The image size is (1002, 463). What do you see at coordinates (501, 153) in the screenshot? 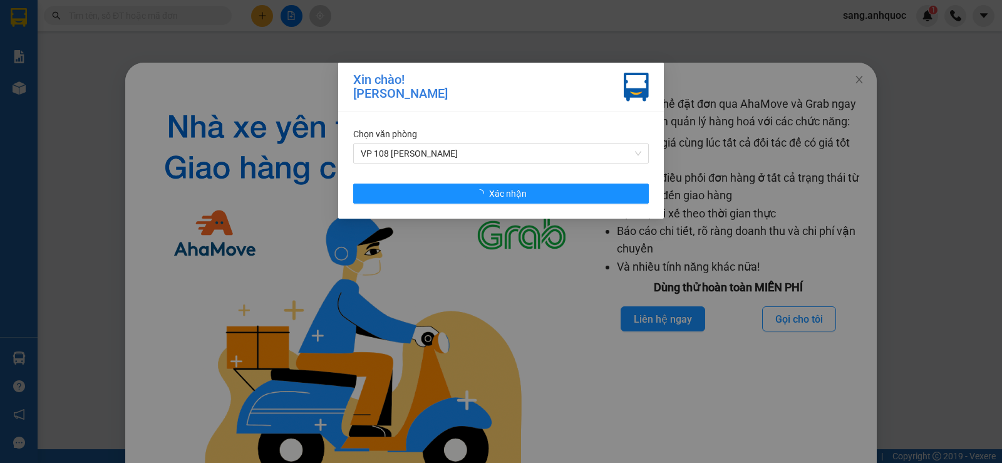
I see `span: VP 108 Lê Hồng Phong - Vũng Tàu` at bounding box center [501, 153].